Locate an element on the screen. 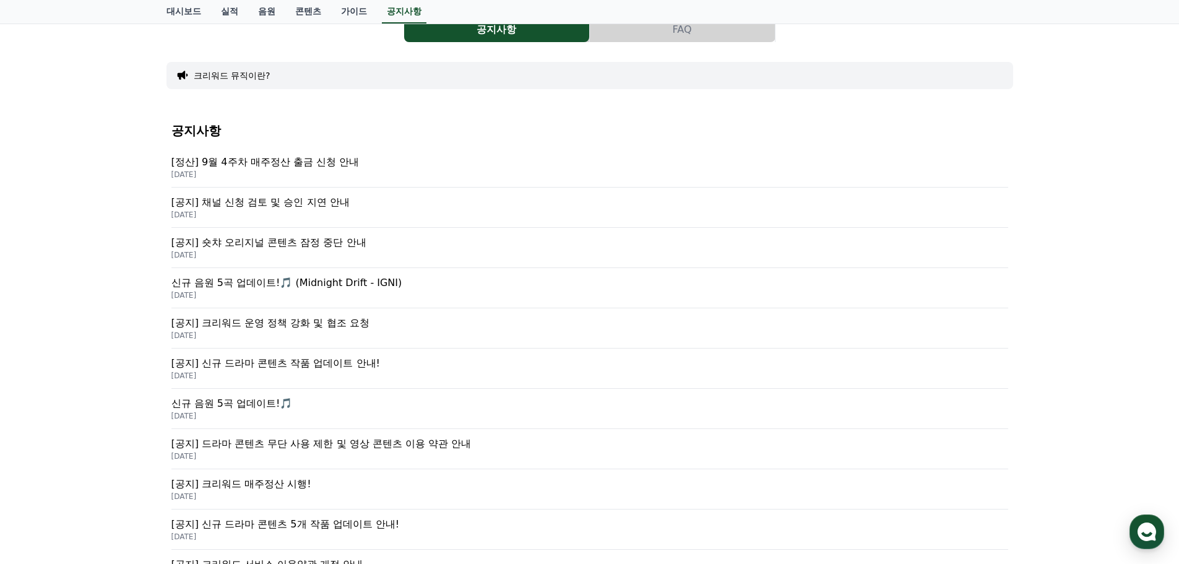 The width and height of the screenshot is (1179, 564). p: 신규 음원 5곡 업데이트!🎵 is located at coordinates (590, 404).